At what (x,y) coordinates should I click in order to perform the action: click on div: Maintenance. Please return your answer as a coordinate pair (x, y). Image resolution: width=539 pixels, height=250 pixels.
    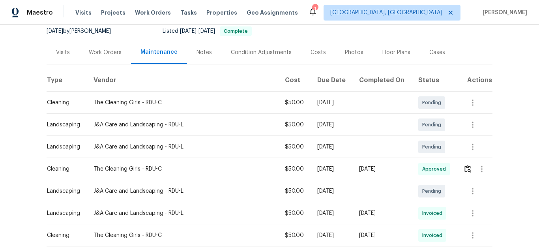
    Looking at the image, I should click on (159, 52).